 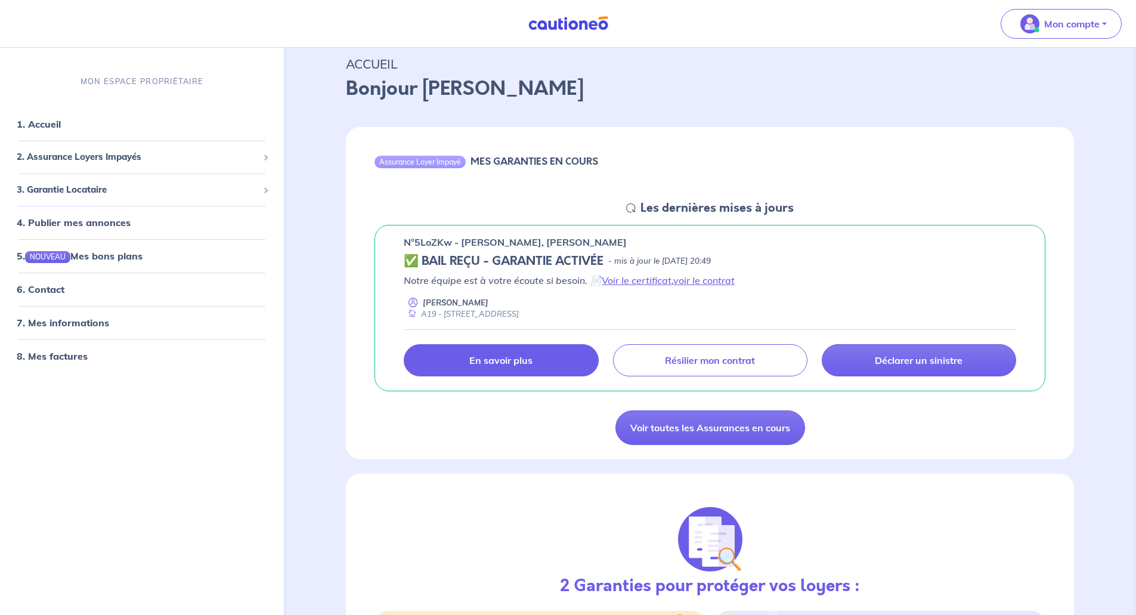 I want to click on p: MON ESPACE PROPRIÉTAIRE, so click(x=142, y=81).